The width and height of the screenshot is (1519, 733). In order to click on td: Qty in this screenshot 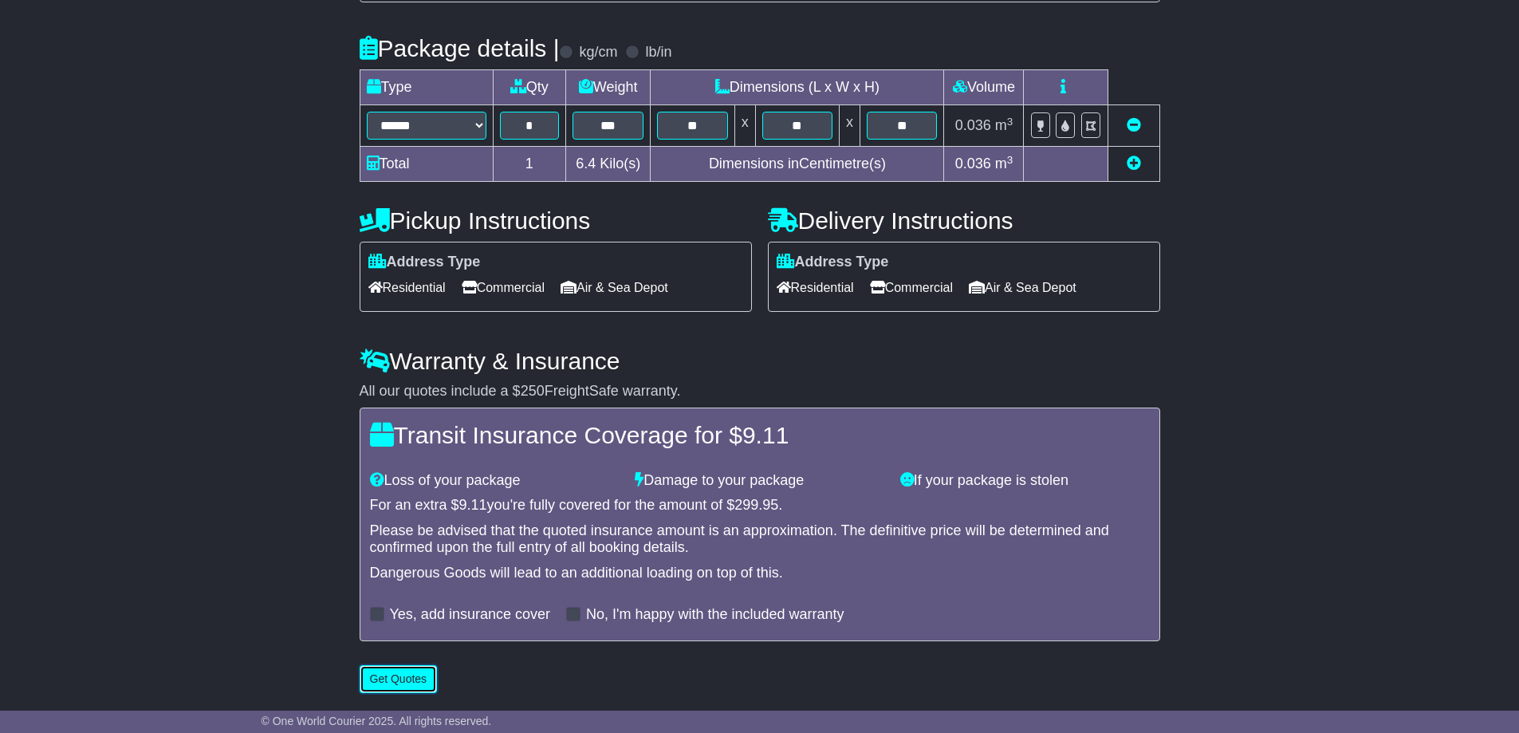, I will do `click(530, 88)`.